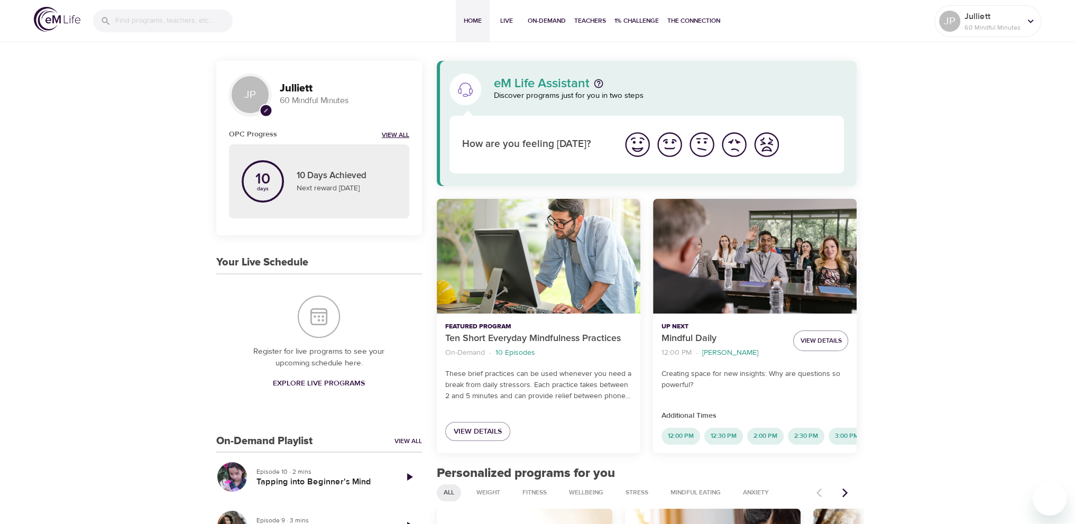 The image size is (1075, 524). I want to click on p: Mindful Daily, so click(723, 339).